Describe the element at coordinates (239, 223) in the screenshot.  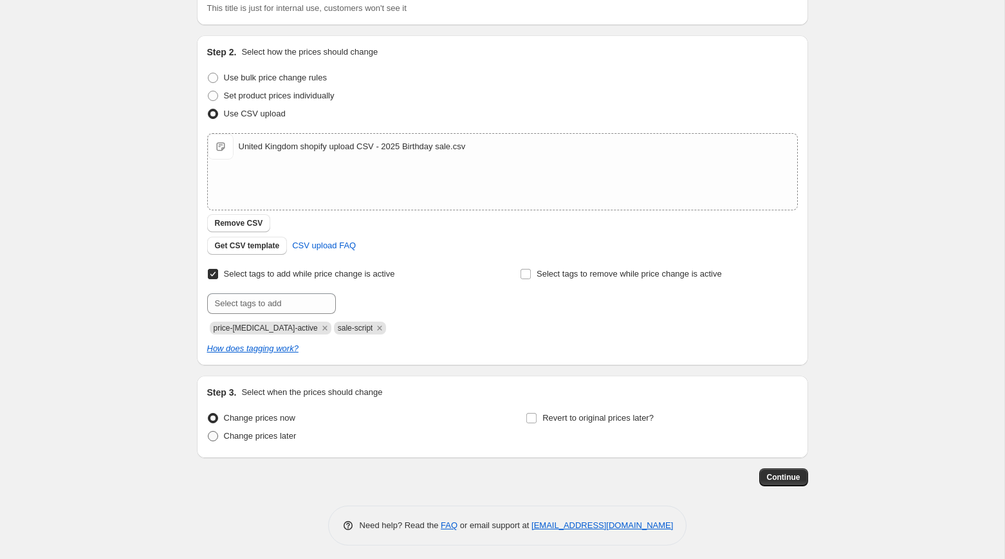
I see `span: Remove CSV` at that location.